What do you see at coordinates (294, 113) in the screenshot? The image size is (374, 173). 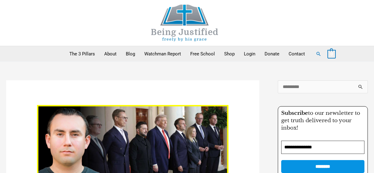 I see `strong: Subscribe` at bounding box center [294, 113].